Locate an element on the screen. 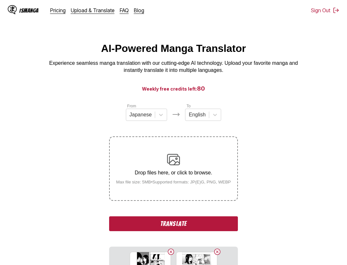 This screenshot has width=347, height=265. img: Sign out is located at coordinates (336, 10).